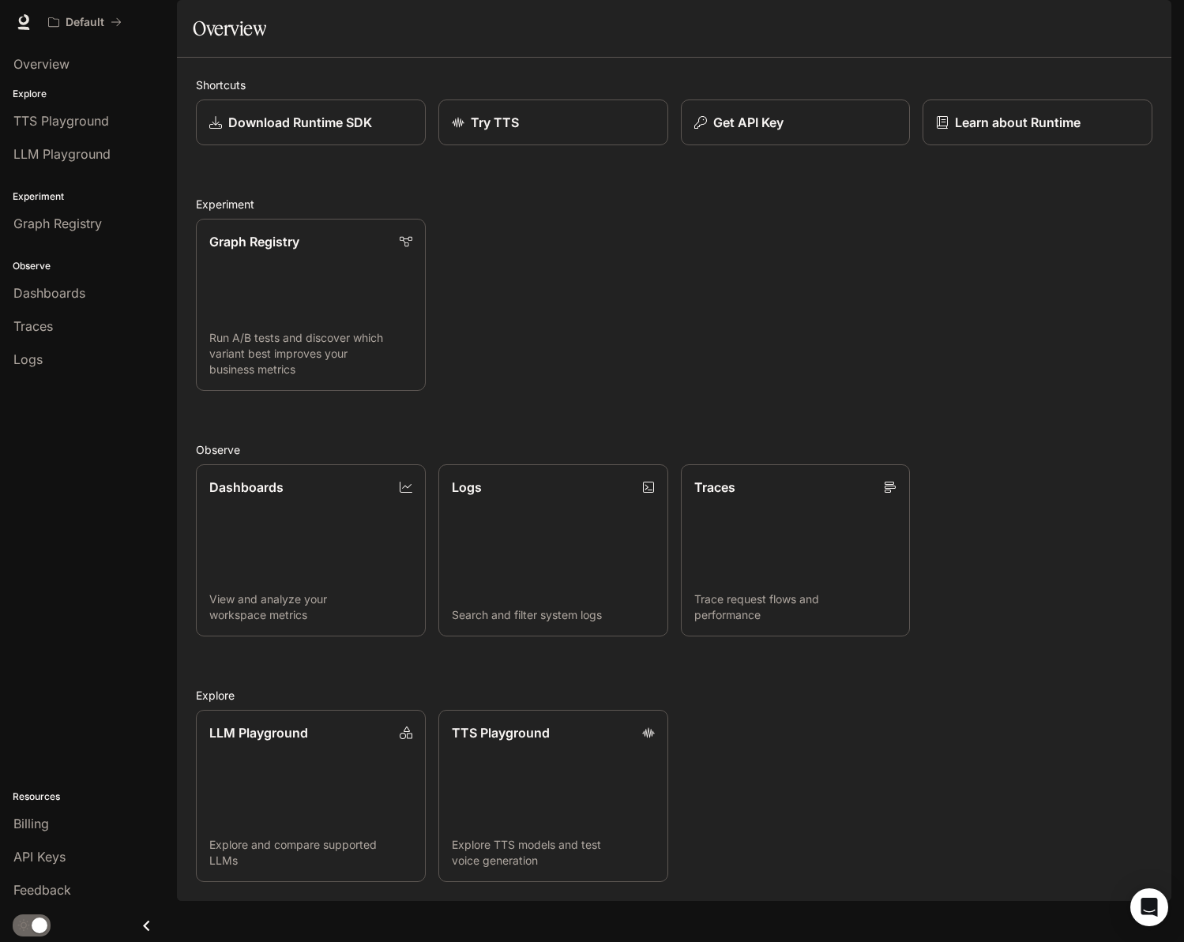 Image resolution: width=1184 pixels, height=942 pixels. I want to click on p: Try TTS, so click(495, 122).